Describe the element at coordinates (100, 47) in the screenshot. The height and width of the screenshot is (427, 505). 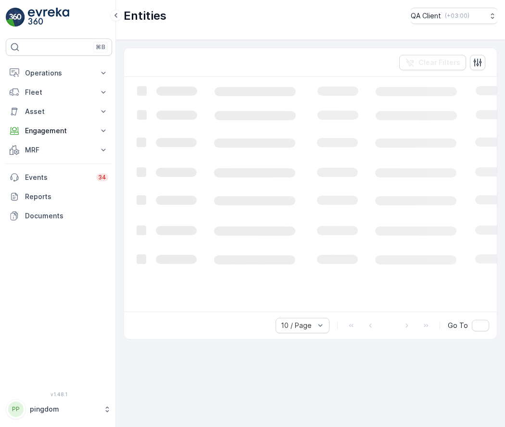
I see `p: ⌘B` at that location.